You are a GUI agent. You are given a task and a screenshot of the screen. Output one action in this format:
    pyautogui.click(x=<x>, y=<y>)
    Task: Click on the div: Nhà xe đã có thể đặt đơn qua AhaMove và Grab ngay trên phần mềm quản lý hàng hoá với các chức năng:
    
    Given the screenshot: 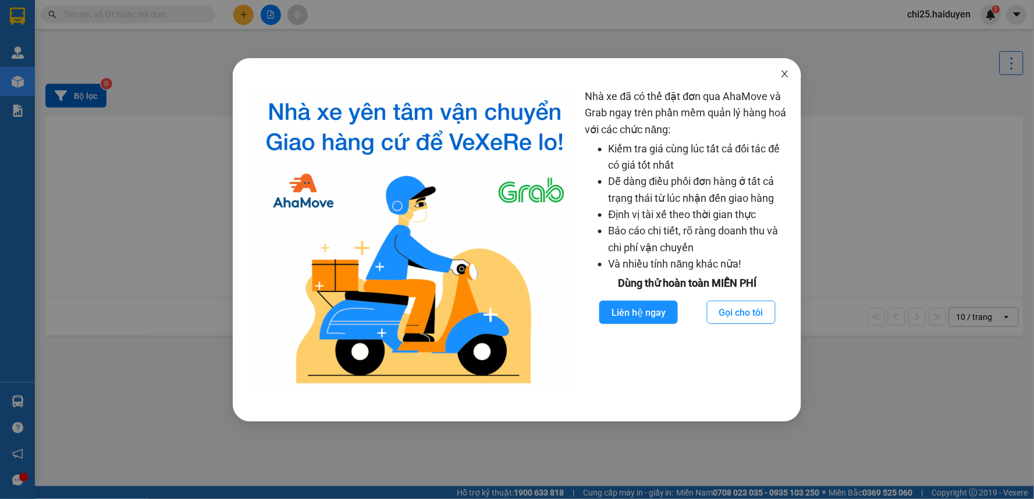 What is the action you would take?
    pyautogui.click(x=688, y=240)
    